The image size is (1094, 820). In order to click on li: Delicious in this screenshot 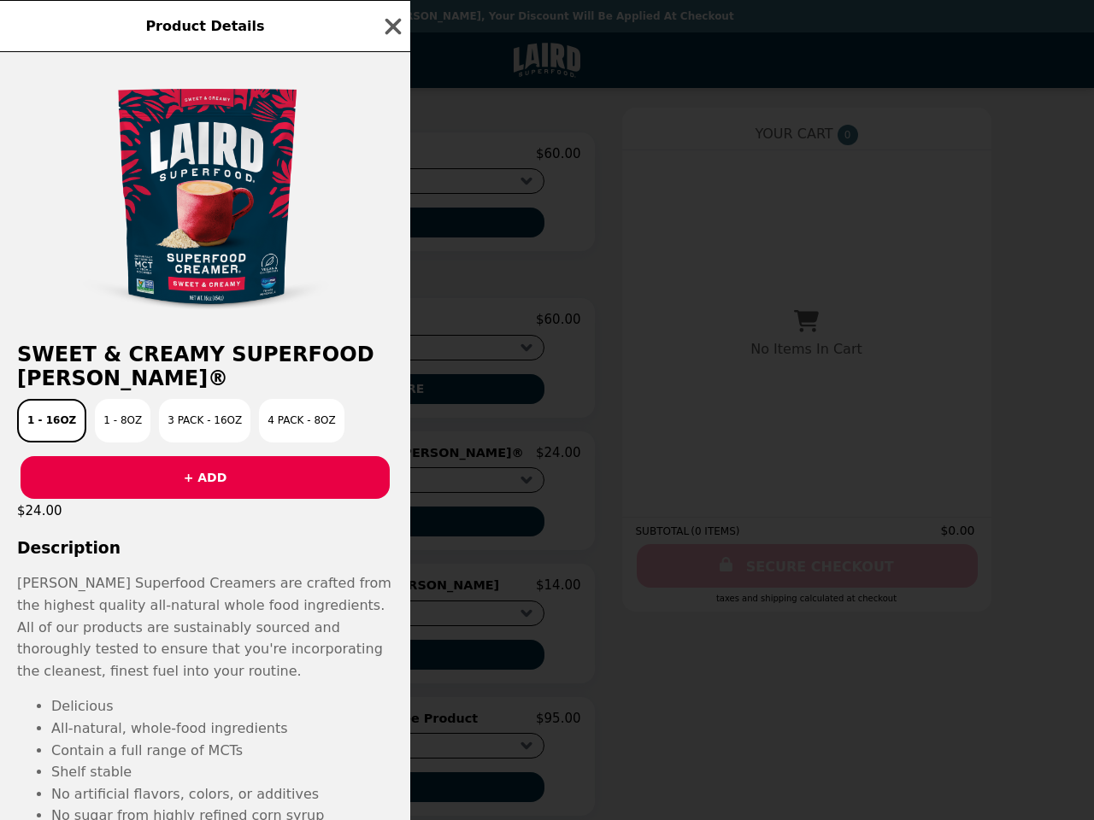, I will do `click(222, 707)`.